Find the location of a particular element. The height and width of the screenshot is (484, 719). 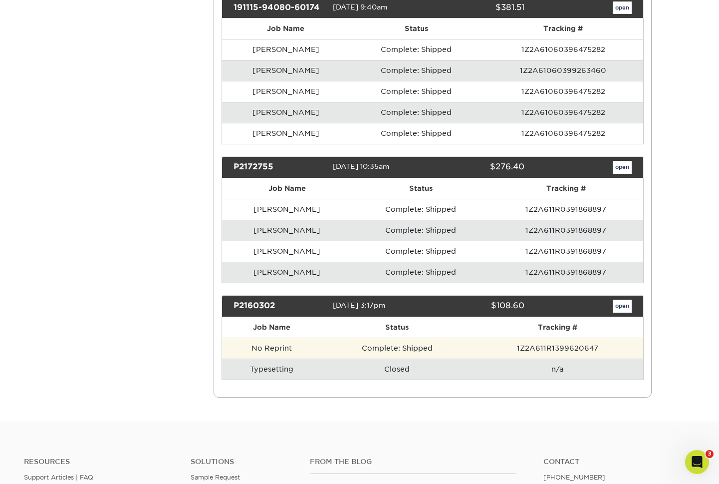

div: $108.60 is located at coordinates (479, 306).